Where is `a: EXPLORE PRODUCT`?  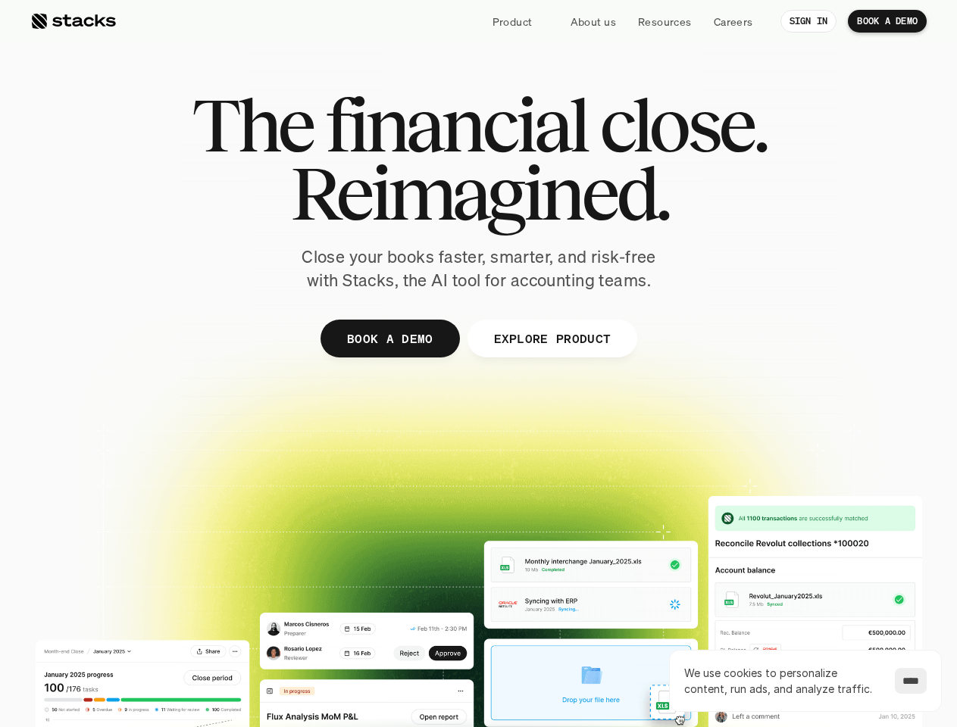
a: EXPLORE PRODUCT is located at coordinates (552, 339).